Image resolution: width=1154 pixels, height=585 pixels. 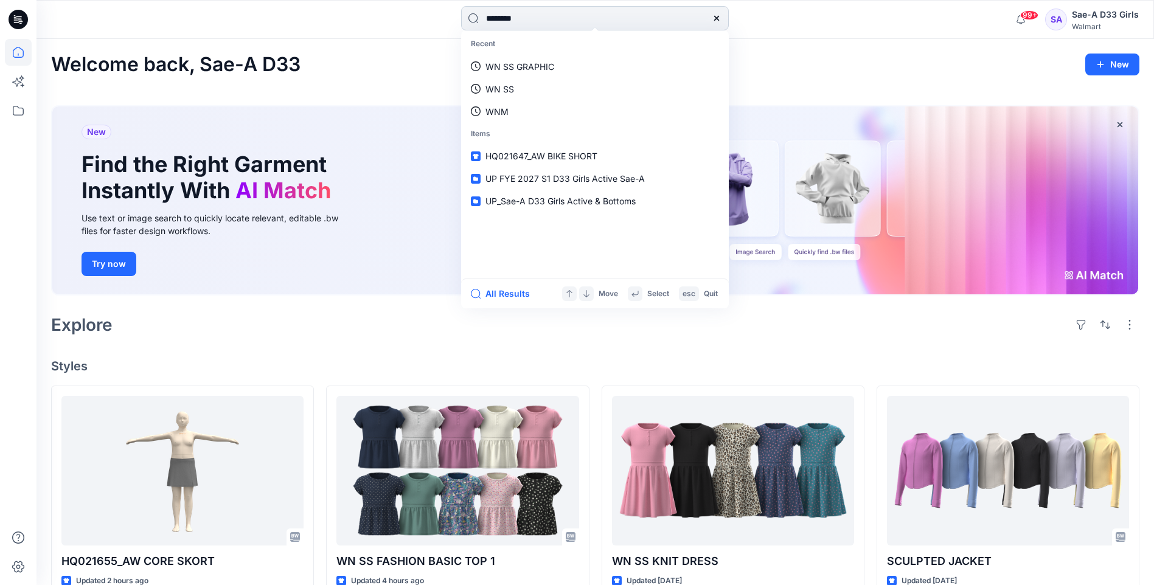 I want to click on p: Select, so click(x=658, y=294).